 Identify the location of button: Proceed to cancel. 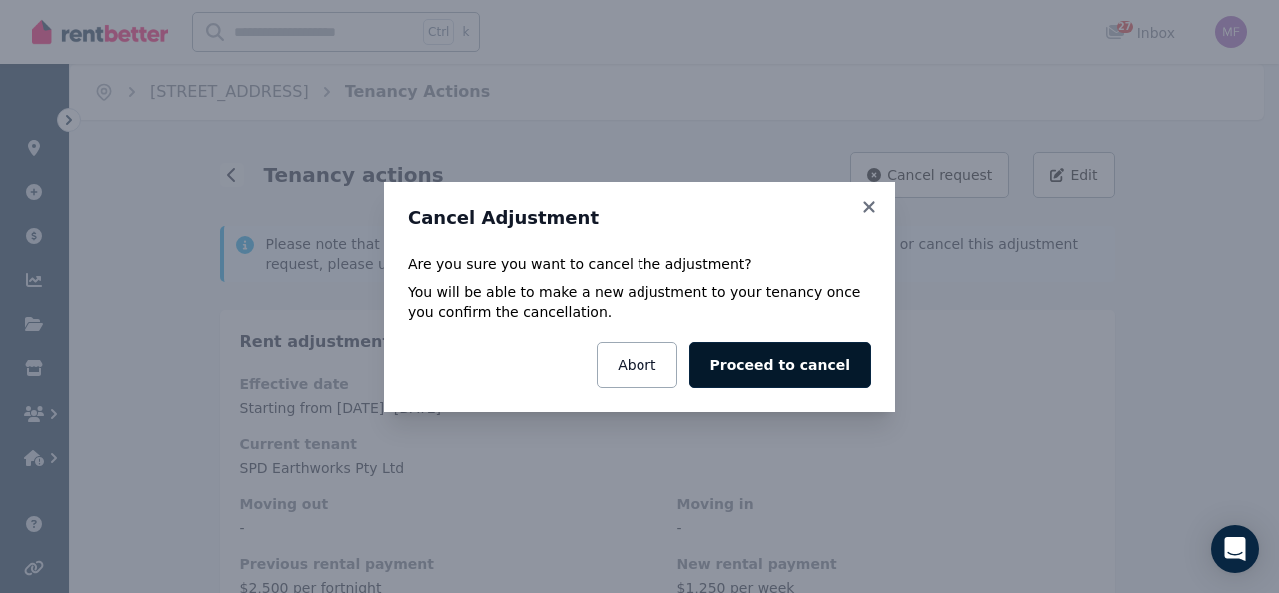
(780, 365).